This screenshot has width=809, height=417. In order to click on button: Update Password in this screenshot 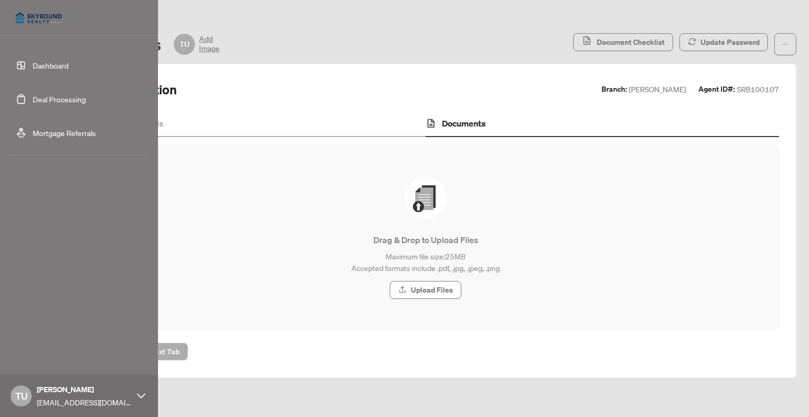, I will do `click(724, 42)`.